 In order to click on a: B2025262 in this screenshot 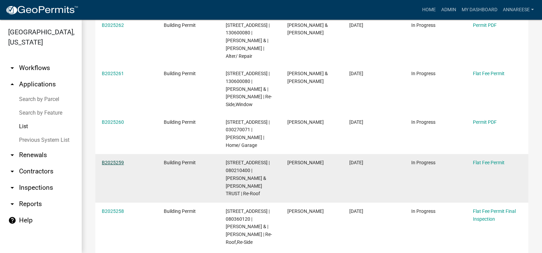, I will do `click(113, 25)`.